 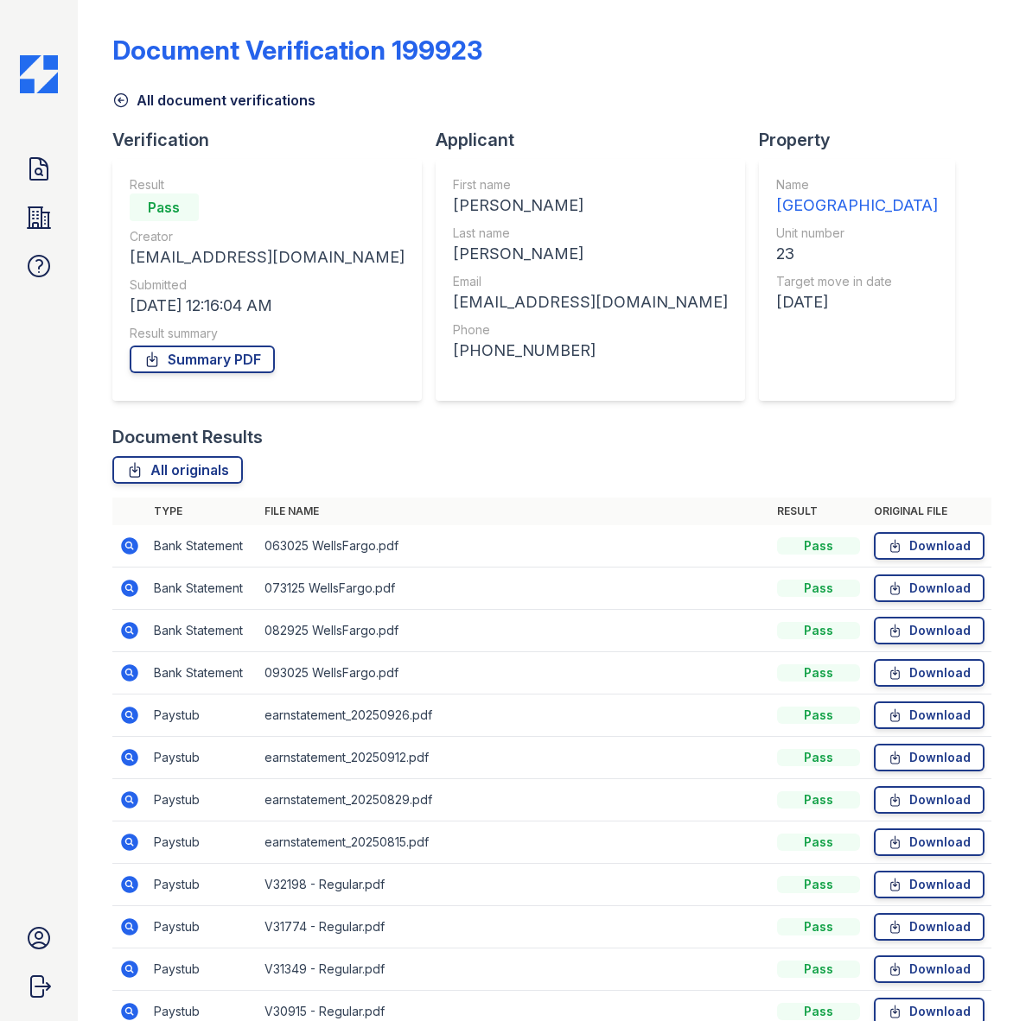 What do you see at coordinates (177, 470) in the screenshot?
I see `a: All originals` at bounding box center [177, 470].